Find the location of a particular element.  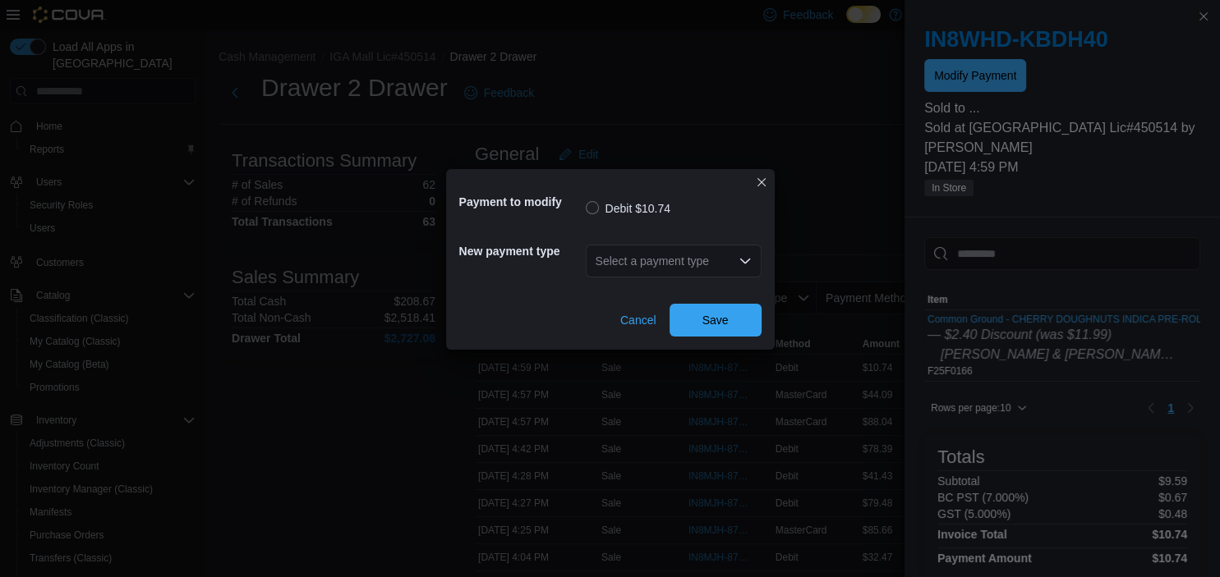

button: Open list of options is located at coordinates (745, 261).